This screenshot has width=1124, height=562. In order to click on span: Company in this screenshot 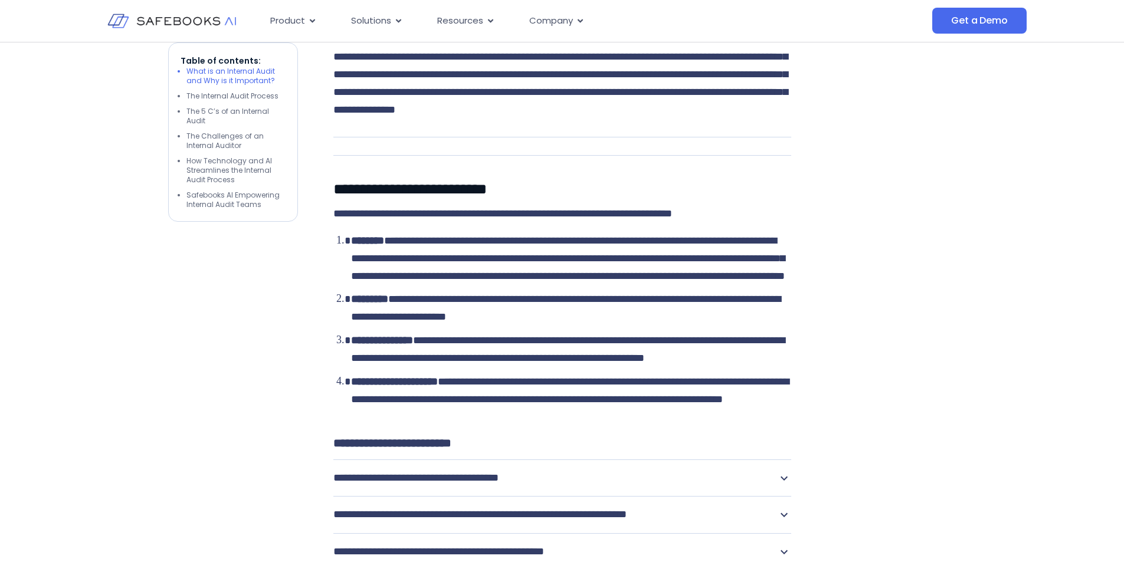, I will do `click(551, 21)`.